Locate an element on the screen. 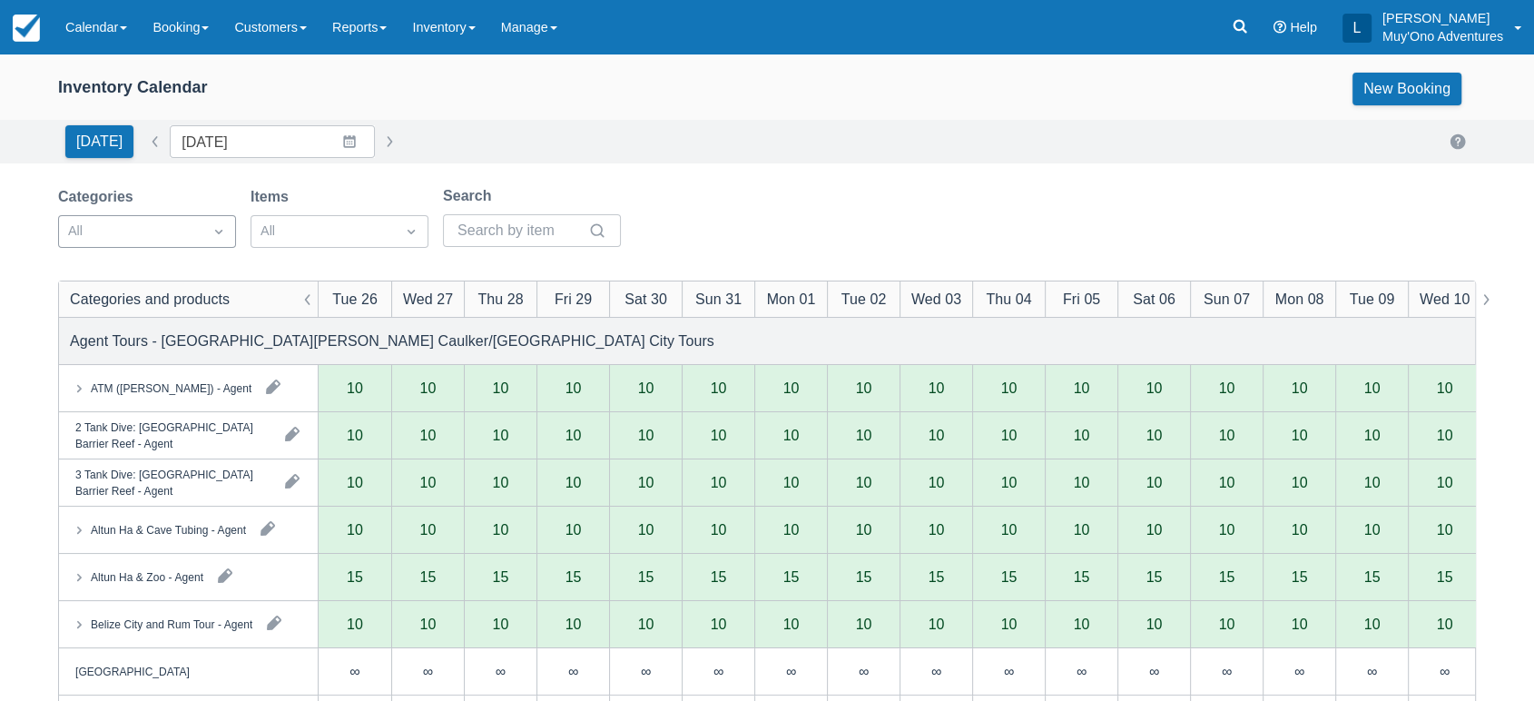 The height and width of the screenshot is (701, 1534). input: Date is located at coordinates (272, 142).